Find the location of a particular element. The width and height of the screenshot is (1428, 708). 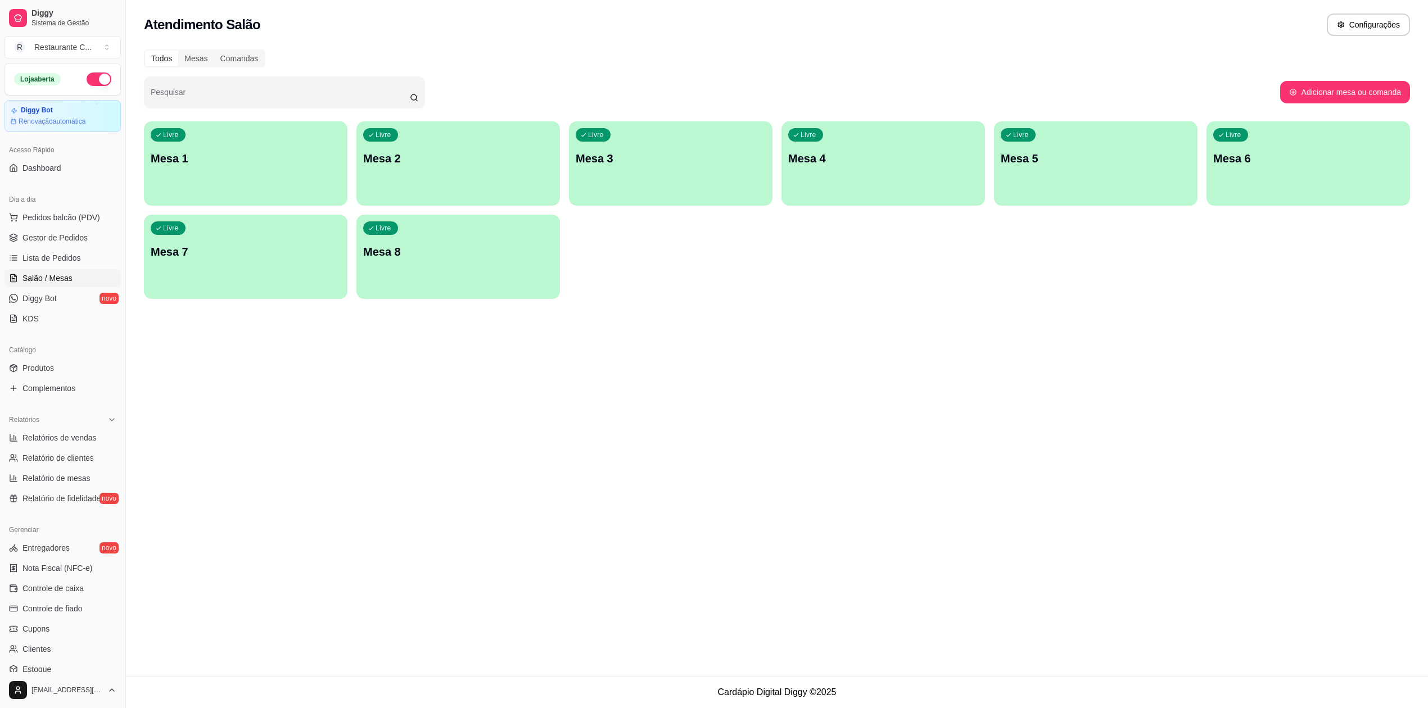

span: Clientes is located at coordinates (37, 649).